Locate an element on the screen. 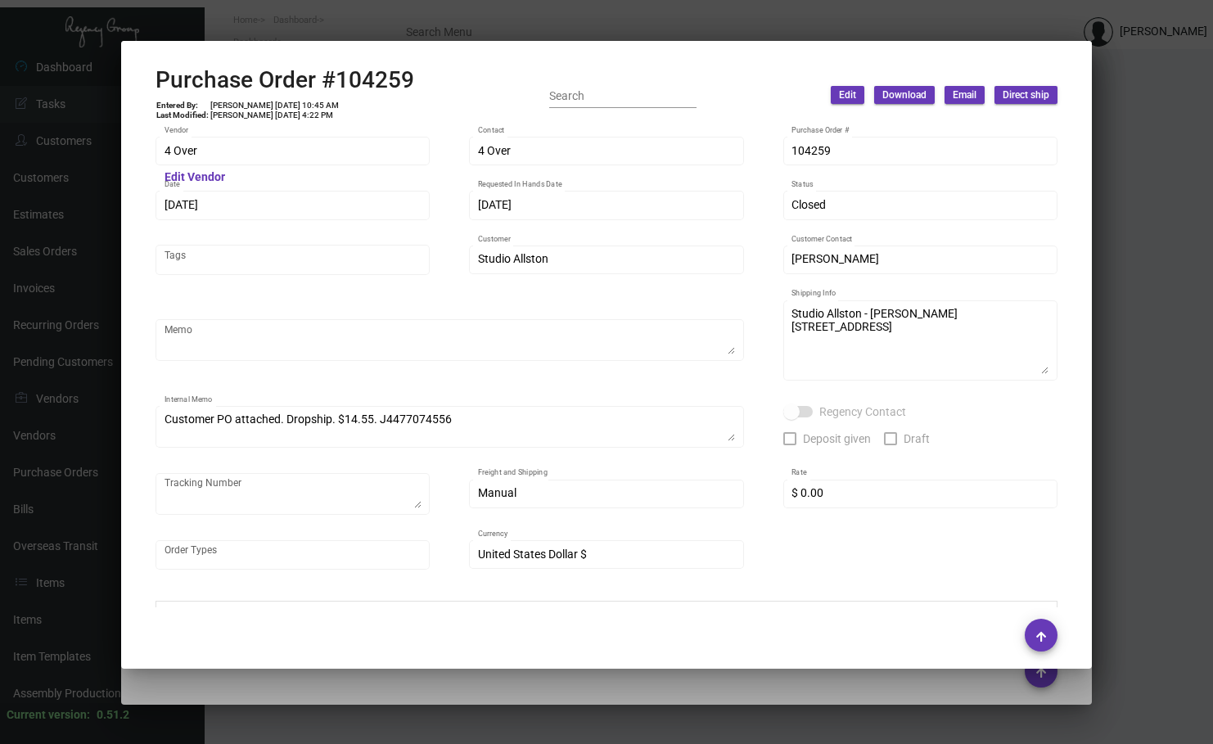 The height and width of the screenshot is (744, 1213). button: Direct ship is located at coordinates (1026, 95).